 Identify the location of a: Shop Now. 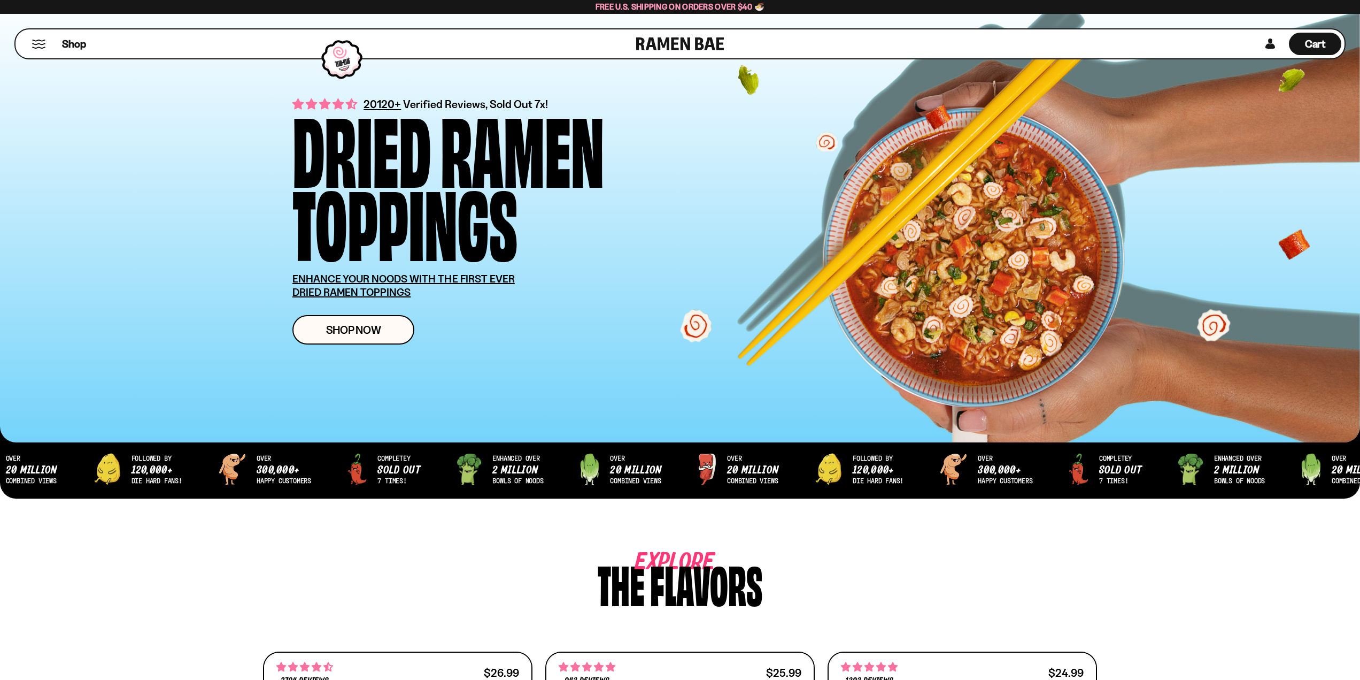
(353, 329).